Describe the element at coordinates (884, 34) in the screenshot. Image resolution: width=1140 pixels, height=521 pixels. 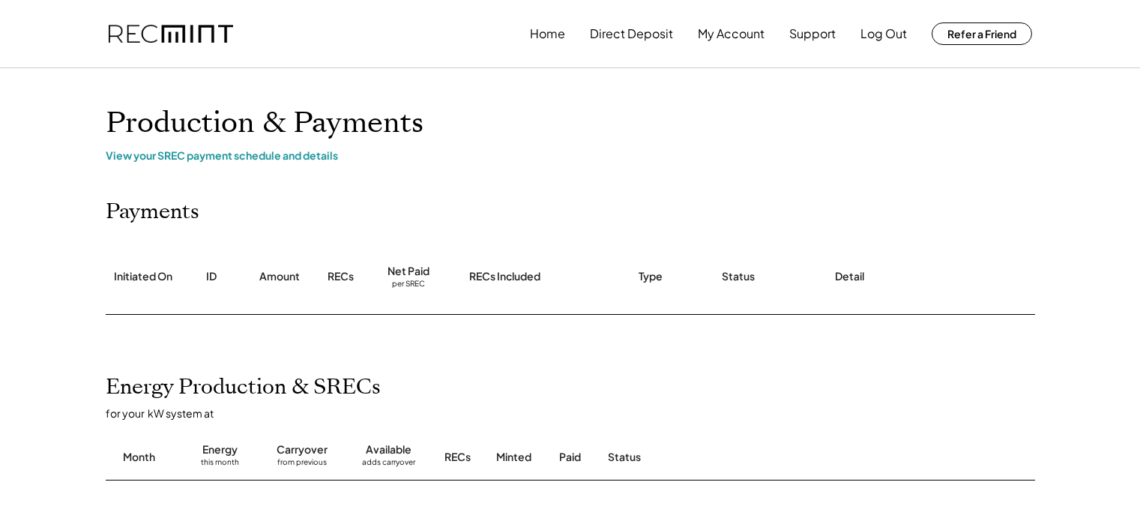
I see `button: Log Out` at that location.